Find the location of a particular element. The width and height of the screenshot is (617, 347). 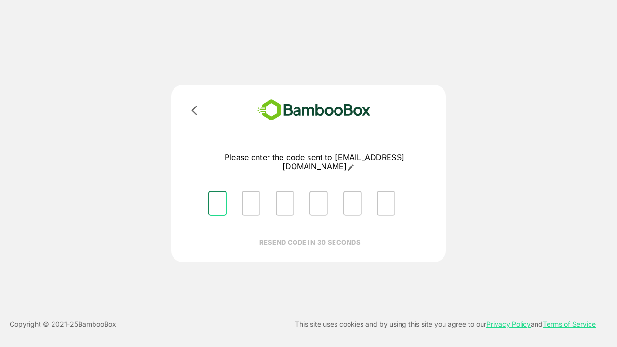

img: bamboobox is located at coordinates (314, 110).